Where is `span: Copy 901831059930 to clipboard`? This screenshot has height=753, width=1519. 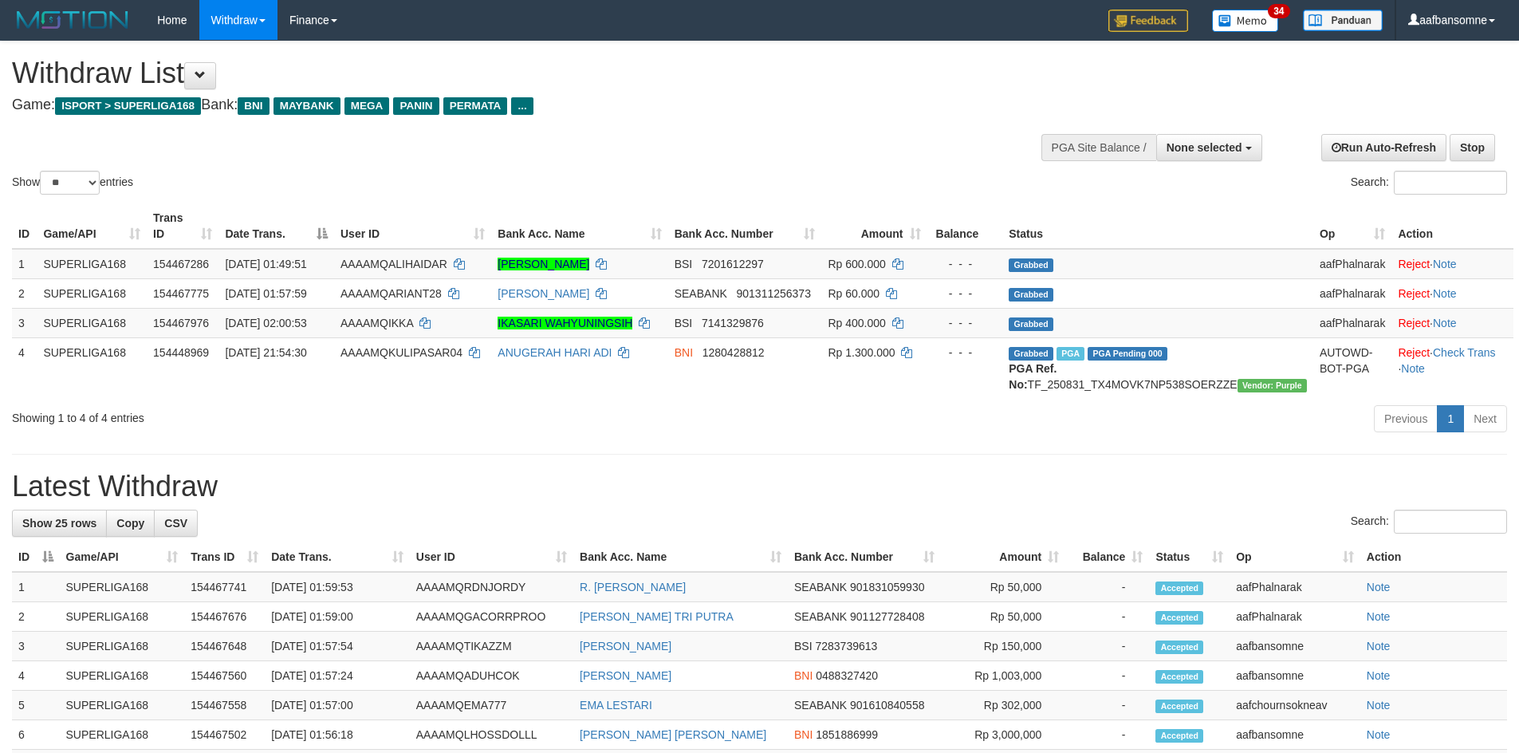 span: Copy 901831059930 to clipboard is located at coordinates (886, 587).